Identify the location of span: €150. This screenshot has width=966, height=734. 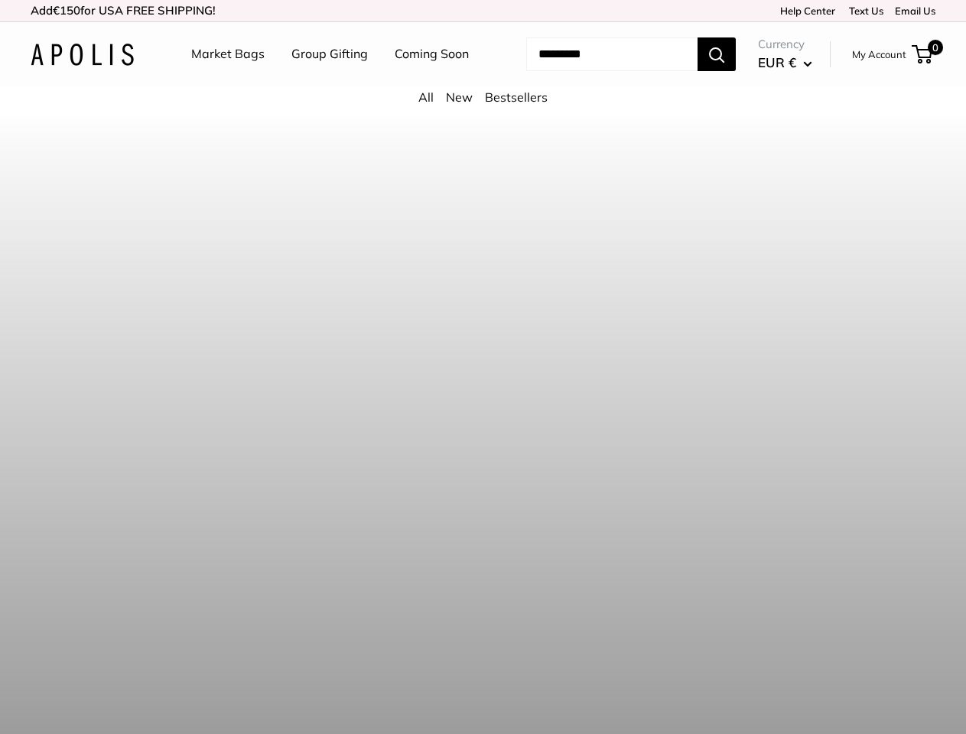
(67, 10).